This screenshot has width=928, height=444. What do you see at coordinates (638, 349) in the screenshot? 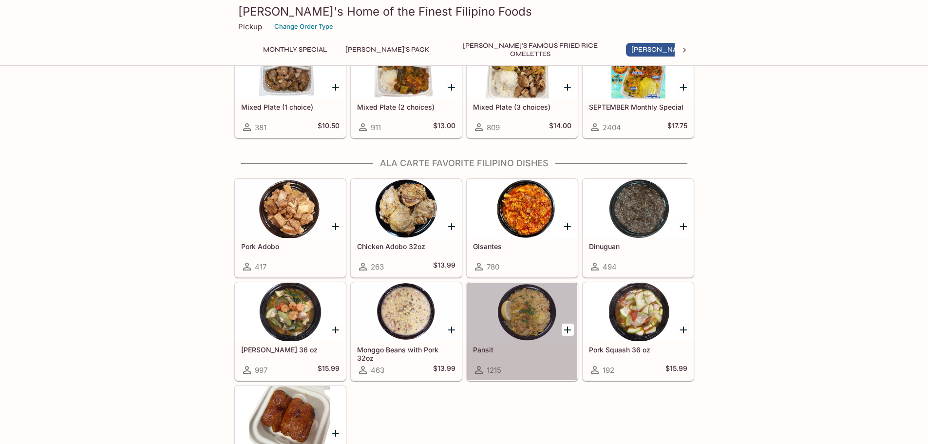
I see `h5: Pork Squash 36 oz` at bounding box center [638, 349].